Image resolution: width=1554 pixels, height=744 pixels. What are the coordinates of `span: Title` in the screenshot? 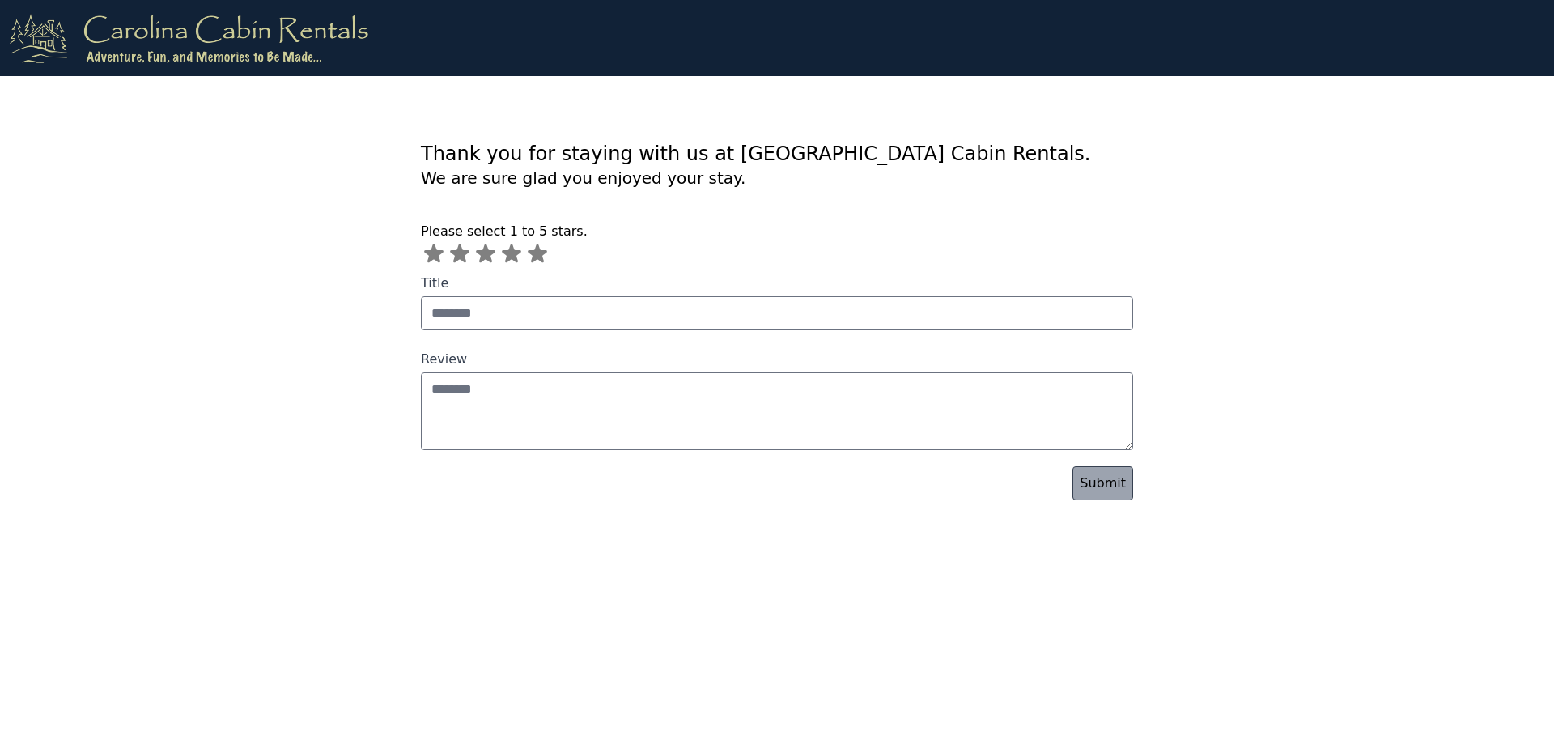 It's located at (435, 282).